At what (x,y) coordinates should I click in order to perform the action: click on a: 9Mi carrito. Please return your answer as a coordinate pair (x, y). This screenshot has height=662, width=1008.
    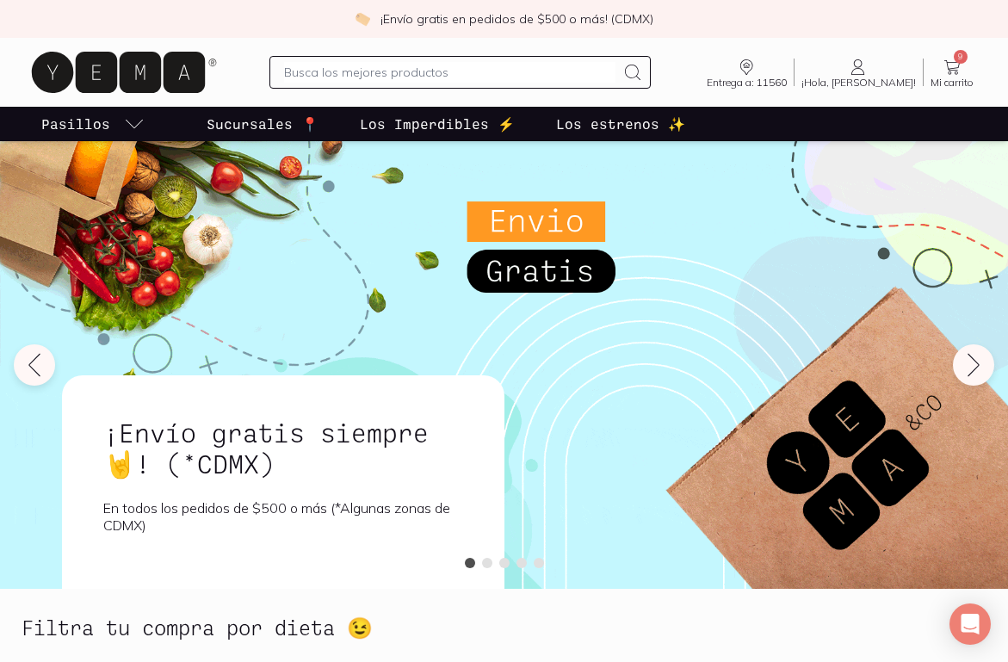
    Looking at the image, I should click on (952, 72).